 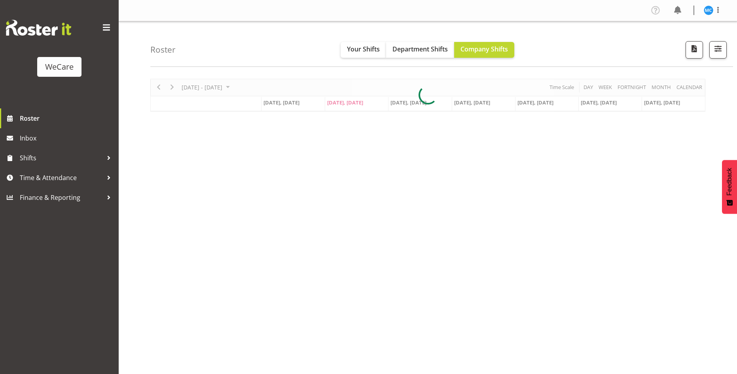 What do you see at coordinates (718, 50) in the screenshot?
I see `button: Filter Shifts` at bounding box center [718, 50].